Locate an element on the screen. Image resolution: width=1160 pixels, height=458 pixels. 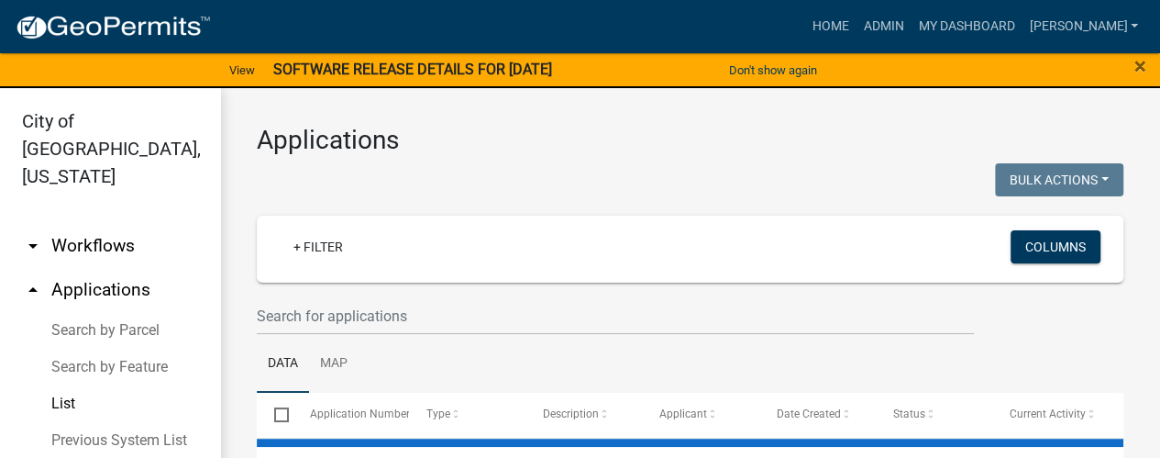
datatable-header-cell: Current Activity is located at coordinates (1050, 415).